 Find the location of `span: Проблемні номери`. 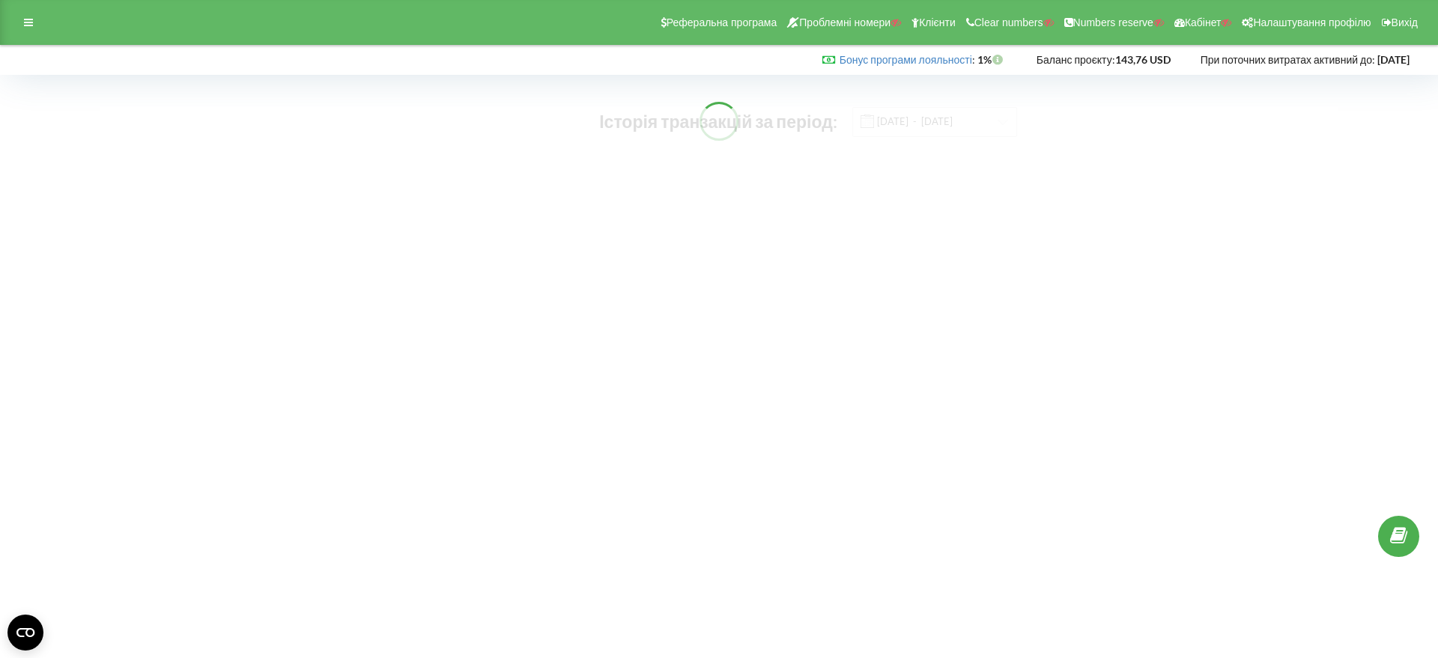

span: Проблемні номери is located at coordinates (845, 22).